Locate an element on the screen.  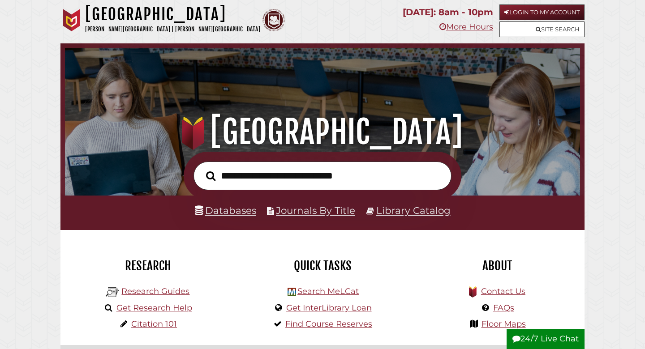
a: More Hours is located at coordinates (466, 27).